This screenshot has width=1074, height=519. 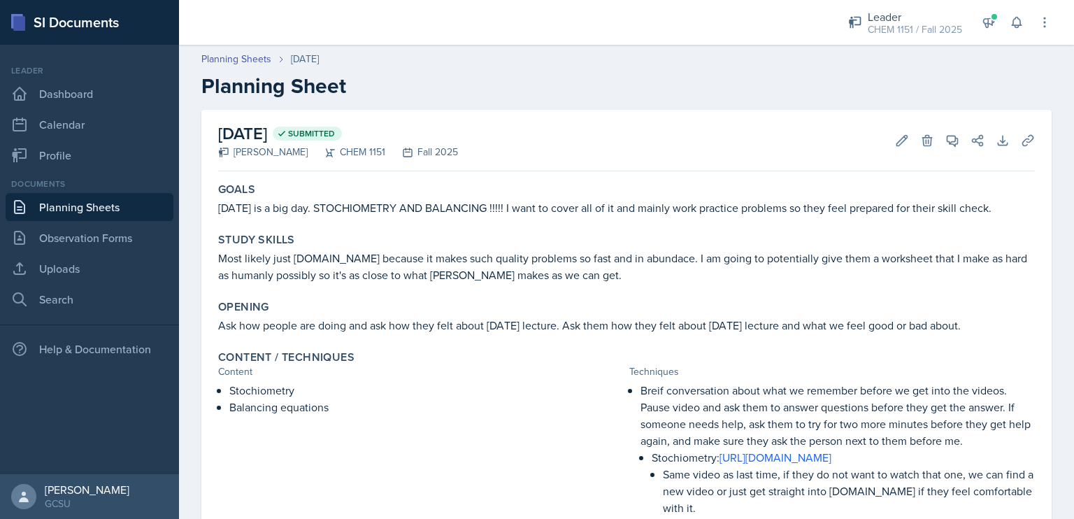 I want to click on label: Study Skills, so click(x=257, y=240).